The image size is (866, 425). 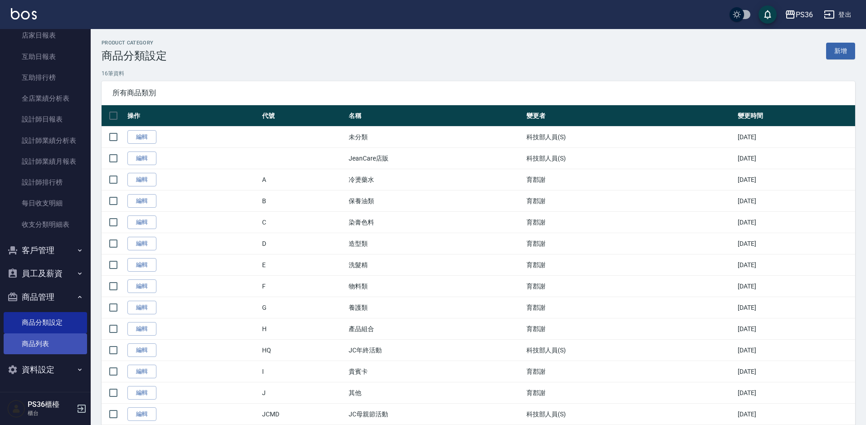 I want to click on a: 全店業績分析表, so click(x=45, y=98).